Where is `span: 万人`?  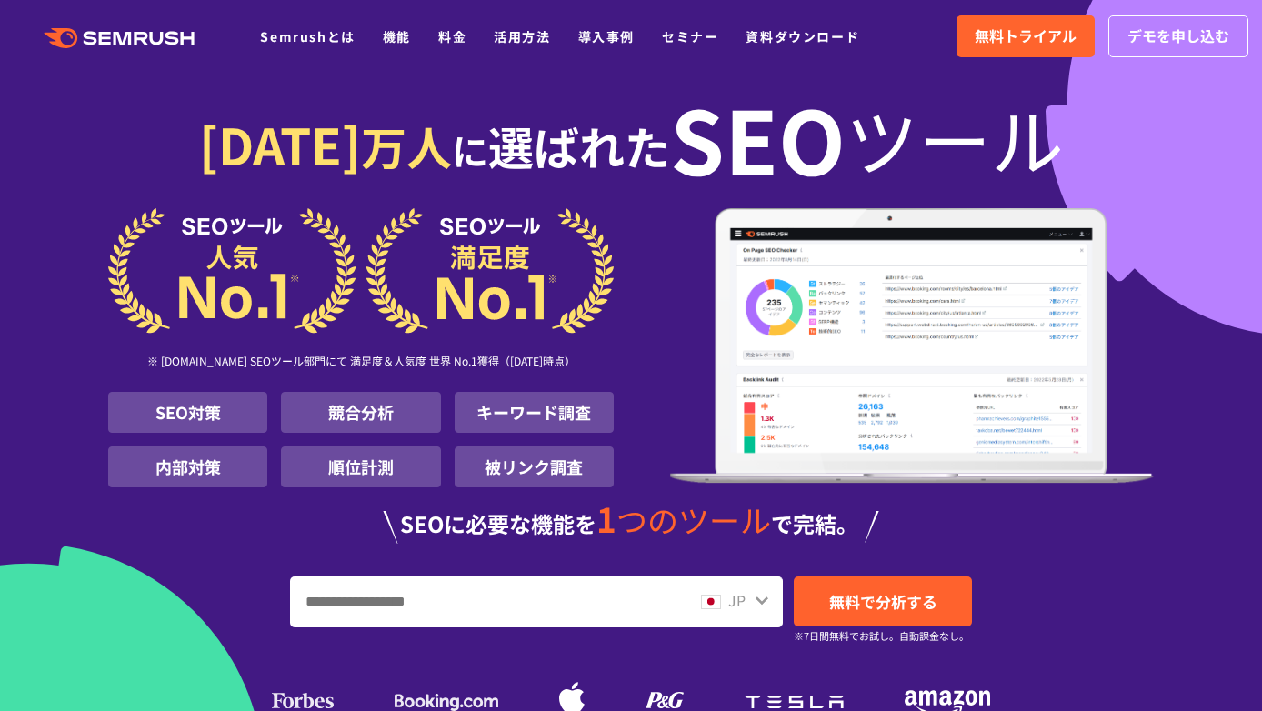
span: 万人 is located at coordinates (406, 145).